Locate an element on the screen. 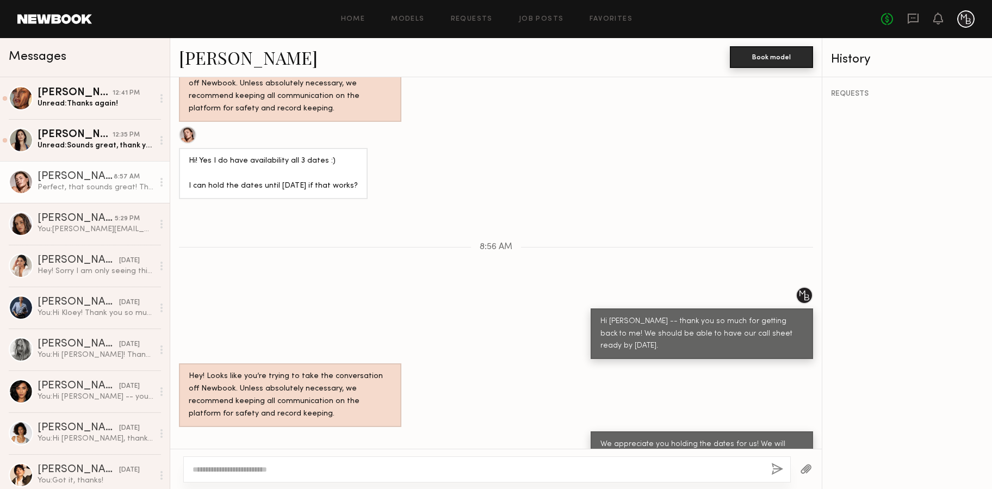 The height and width of the screenshot is (489, 992). button: Book model is located at coordinates (771, 57).